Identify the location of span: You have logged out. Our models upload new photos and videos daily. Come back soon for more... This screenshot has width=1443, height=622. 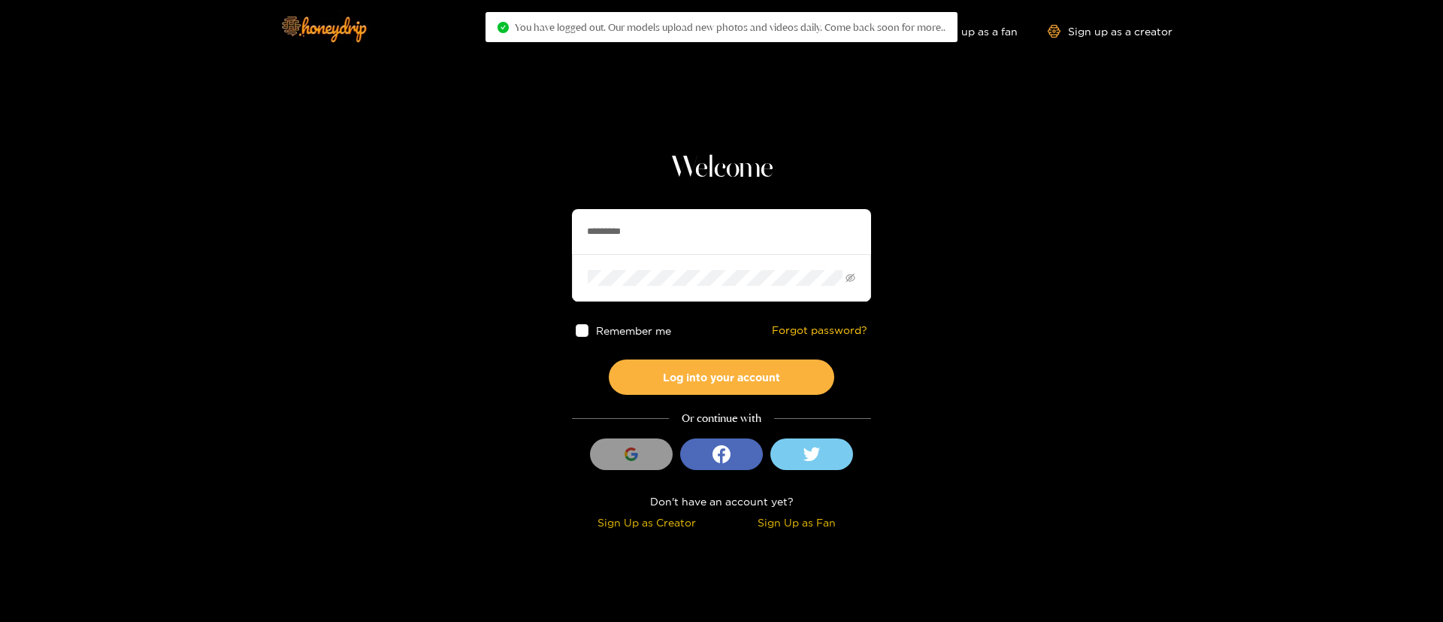
(730, 27).